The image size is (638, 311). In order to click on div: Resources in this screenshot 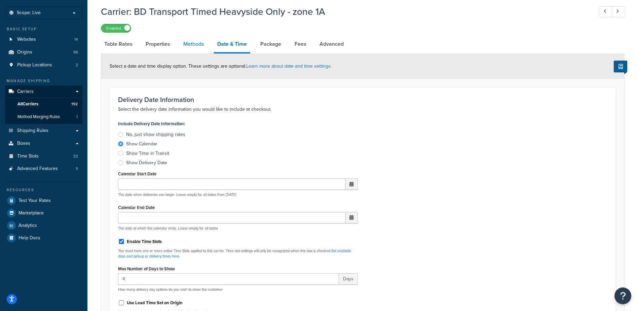, I will do `click(44, 190)`.